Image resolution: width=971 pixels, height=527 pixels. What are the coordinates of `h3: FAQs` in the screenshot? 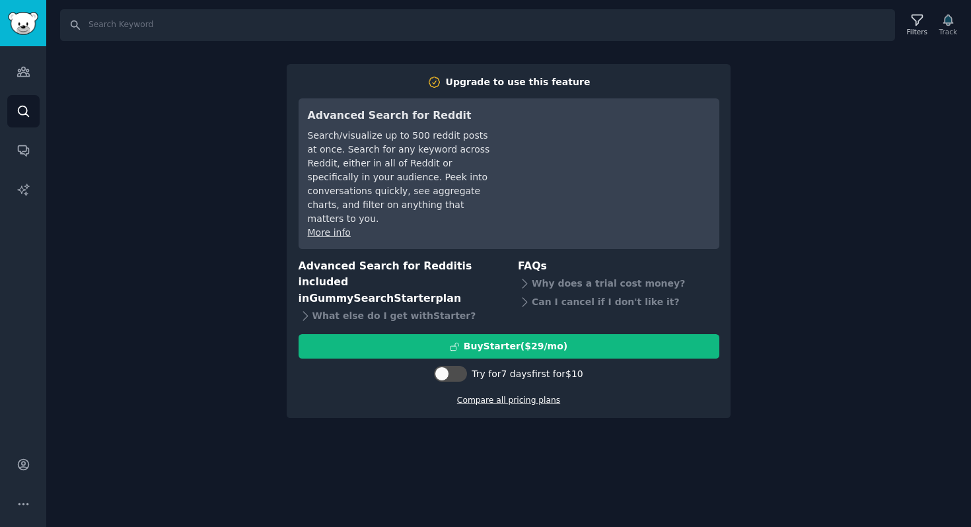 It's located at (618, 266).